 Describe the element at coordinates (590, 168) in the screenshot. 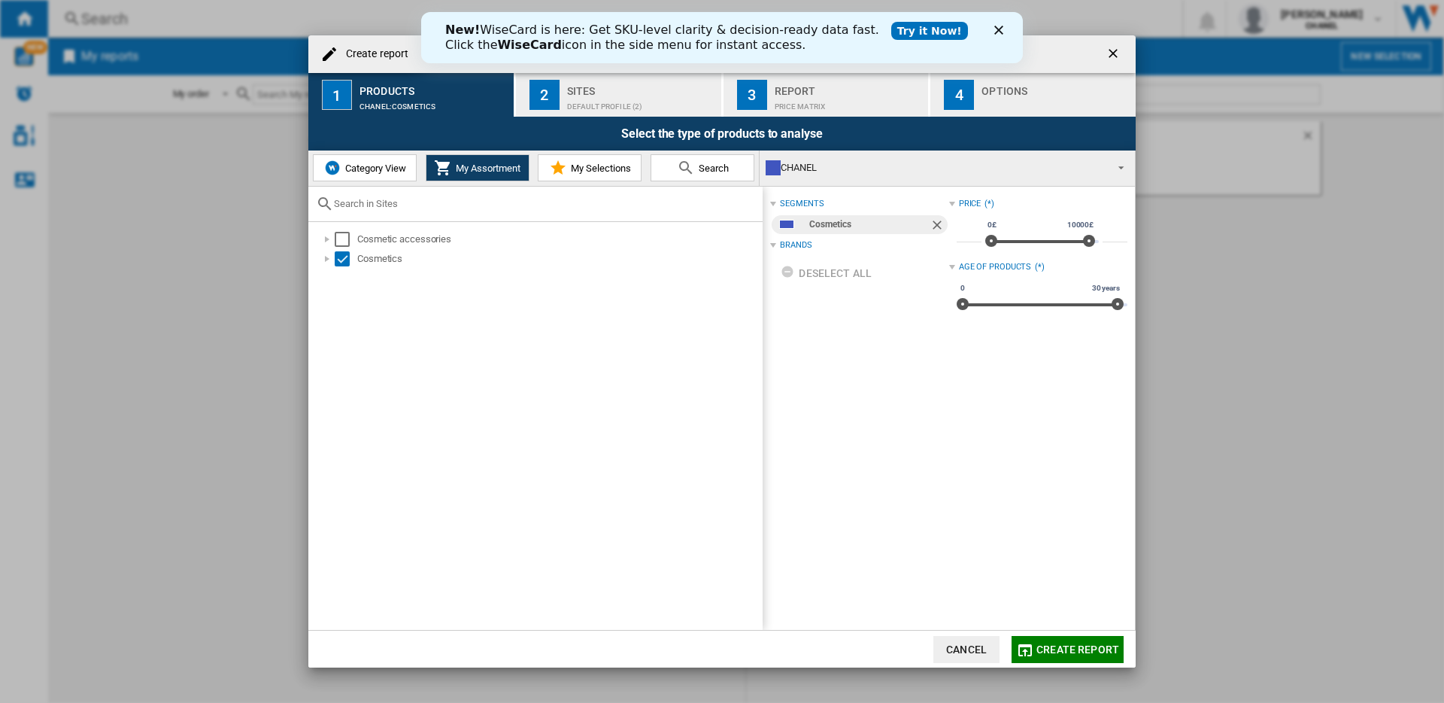

I see `button: My Selections` at that location.